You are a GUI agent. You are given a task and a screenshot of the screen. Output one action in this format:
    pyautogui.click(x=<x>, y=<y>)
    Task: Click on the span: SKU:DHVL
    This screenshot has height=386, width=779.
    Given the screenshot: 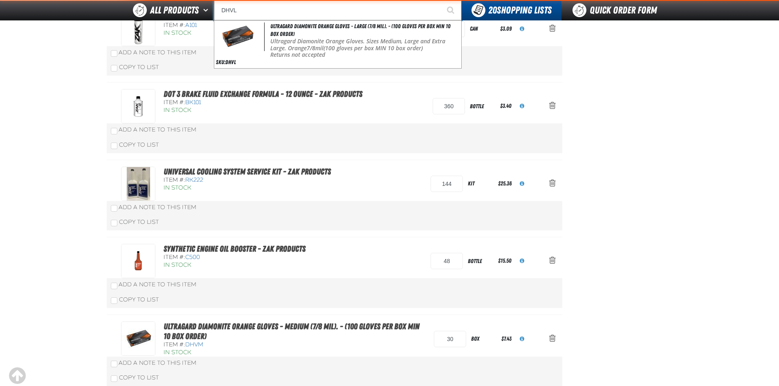 What is the action you would take?
    pyautogui.click(x=226, y=62)
    